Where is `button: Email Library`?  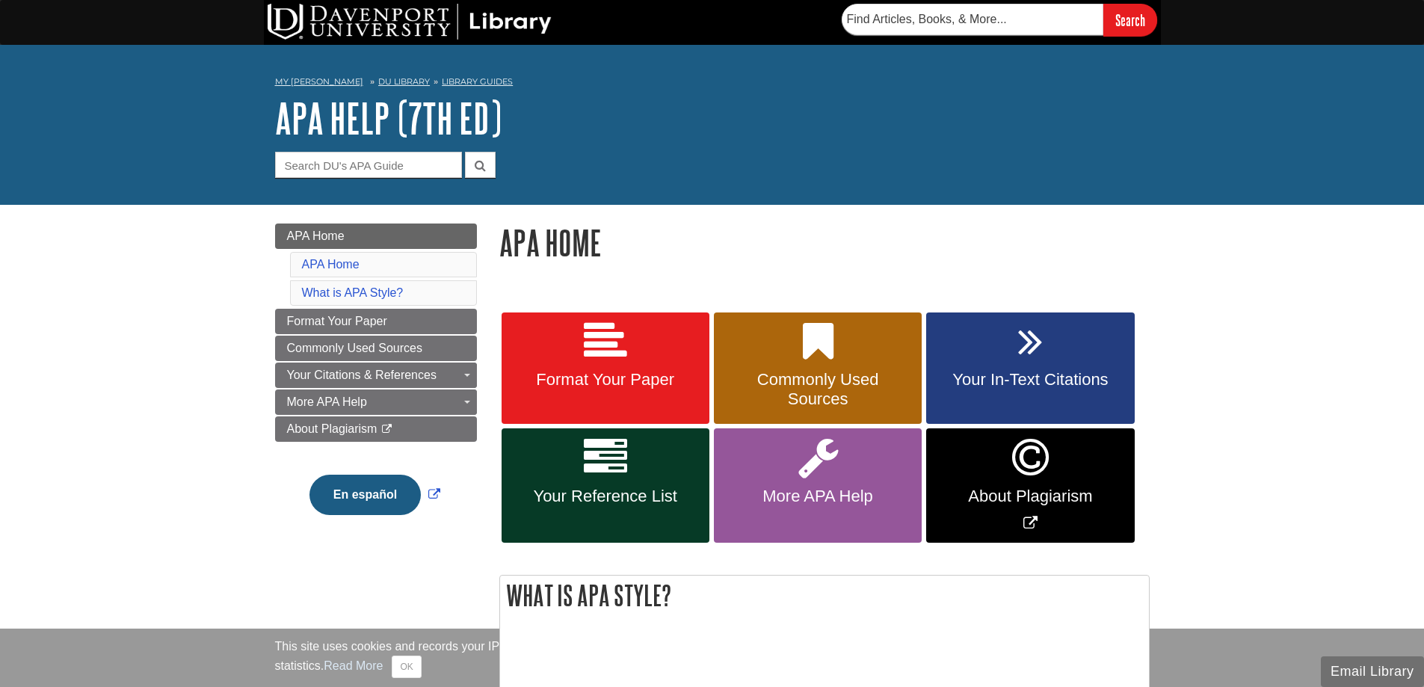
button: Email Library is located at coordinates (1372, 671).